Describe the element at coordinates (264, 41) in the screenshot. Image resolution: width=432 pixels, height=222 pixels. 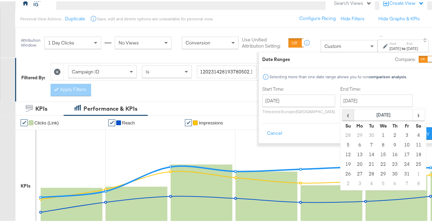
I see `label: Use Unified Attribution Setting:` at that location.